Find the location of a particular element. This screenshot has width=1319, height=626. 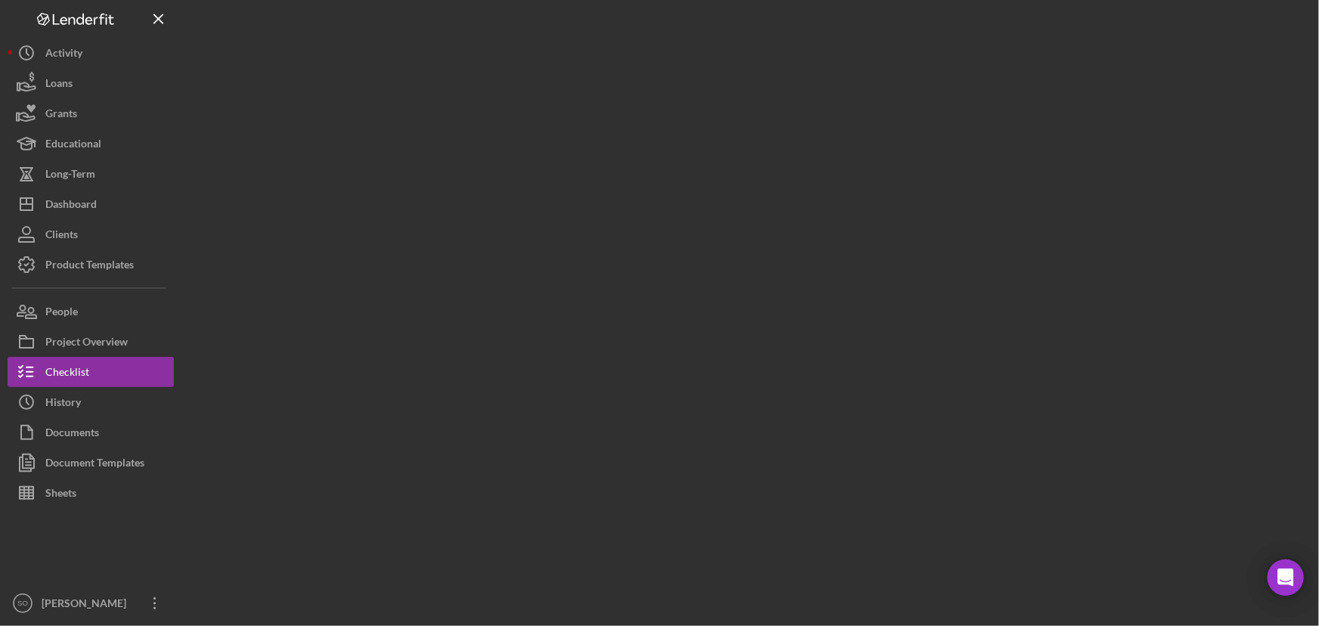

div: Product Templates is located at coordinates (89, 266).